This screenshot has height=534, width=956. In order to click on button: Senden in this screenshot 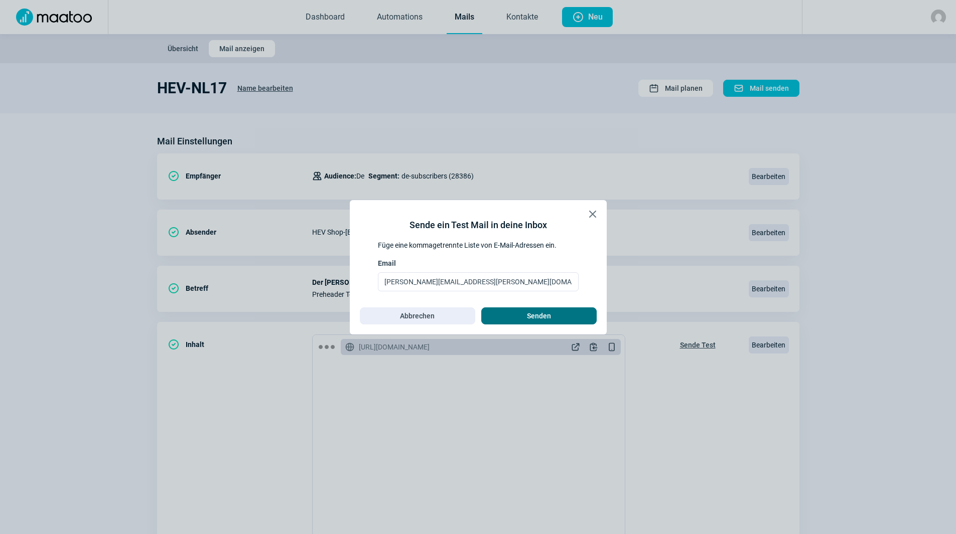, I will do `click(539, 316)`.